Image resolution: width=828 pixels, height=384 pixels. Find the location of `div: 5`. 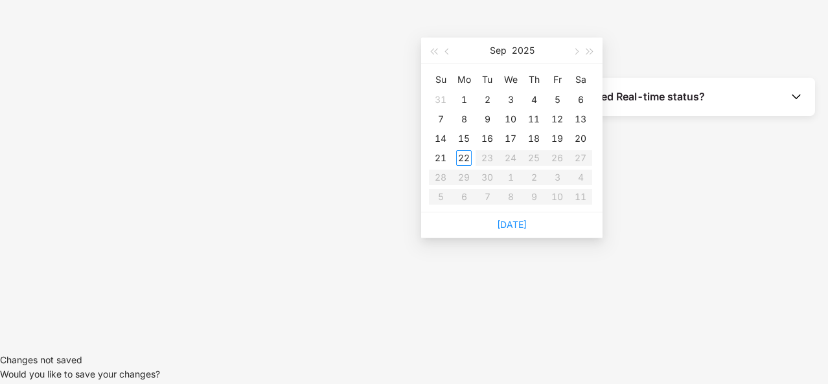

div: 5 is located at coordinates (557, 100).